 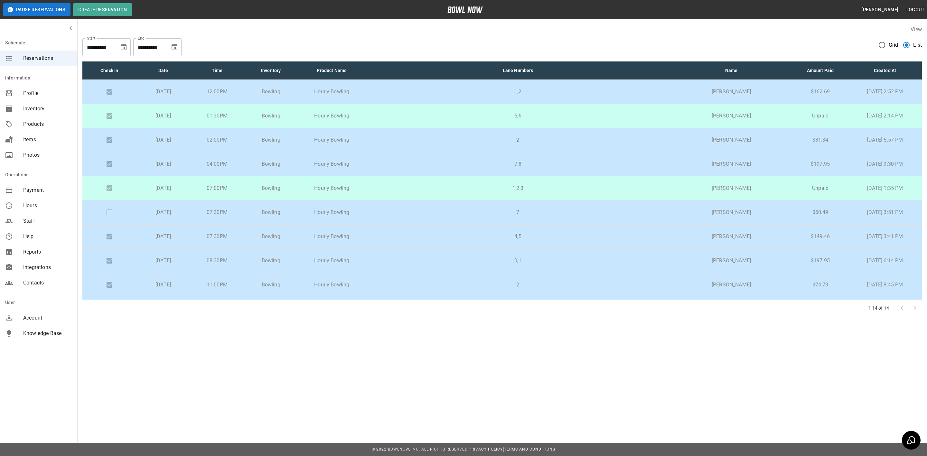 What do you see at coordinates (820, 212) in the screenshot?
I see `p: $50.49` at bounding box center [820, 212].